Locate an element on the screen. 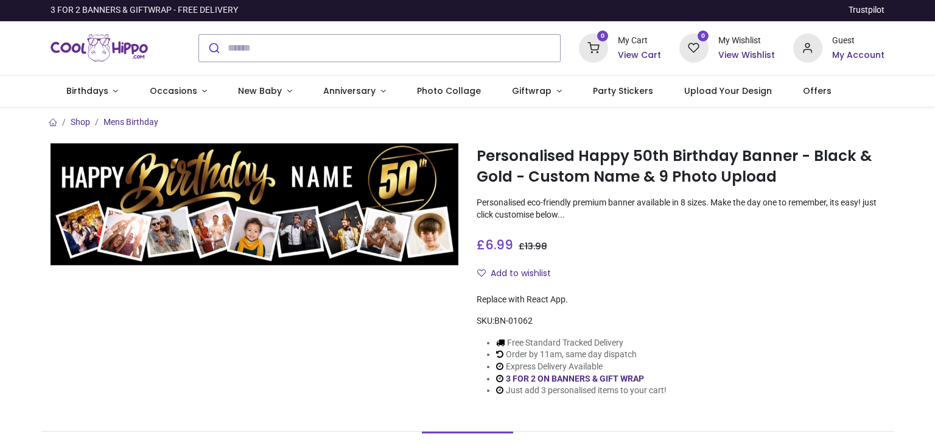  span: Anniversary is located at coordinates (350, 91).